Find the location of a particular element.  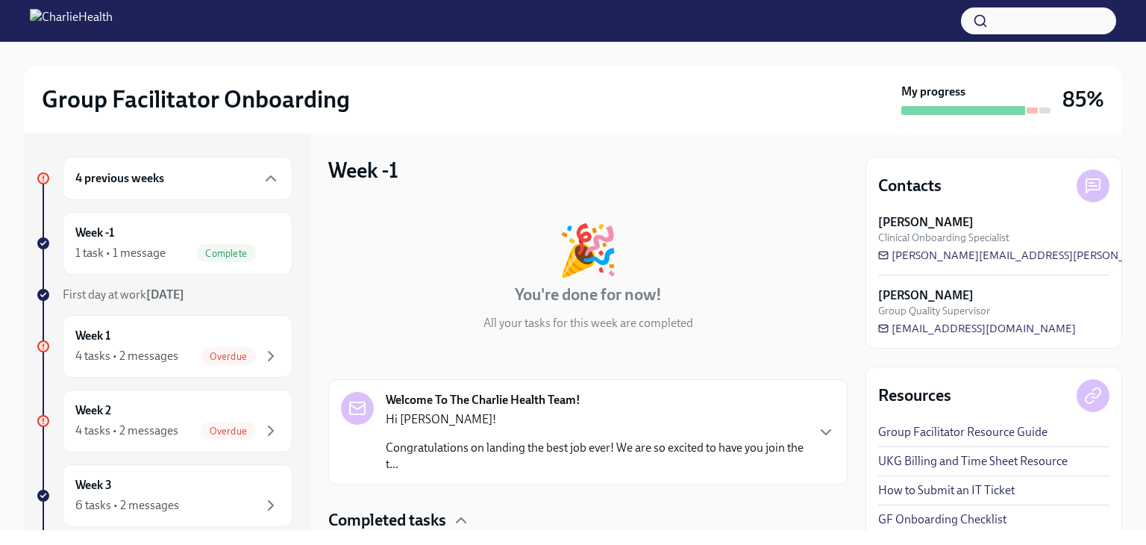

a: UKG Billing and Time Sheet Resource is located at coordinates (973, 461).